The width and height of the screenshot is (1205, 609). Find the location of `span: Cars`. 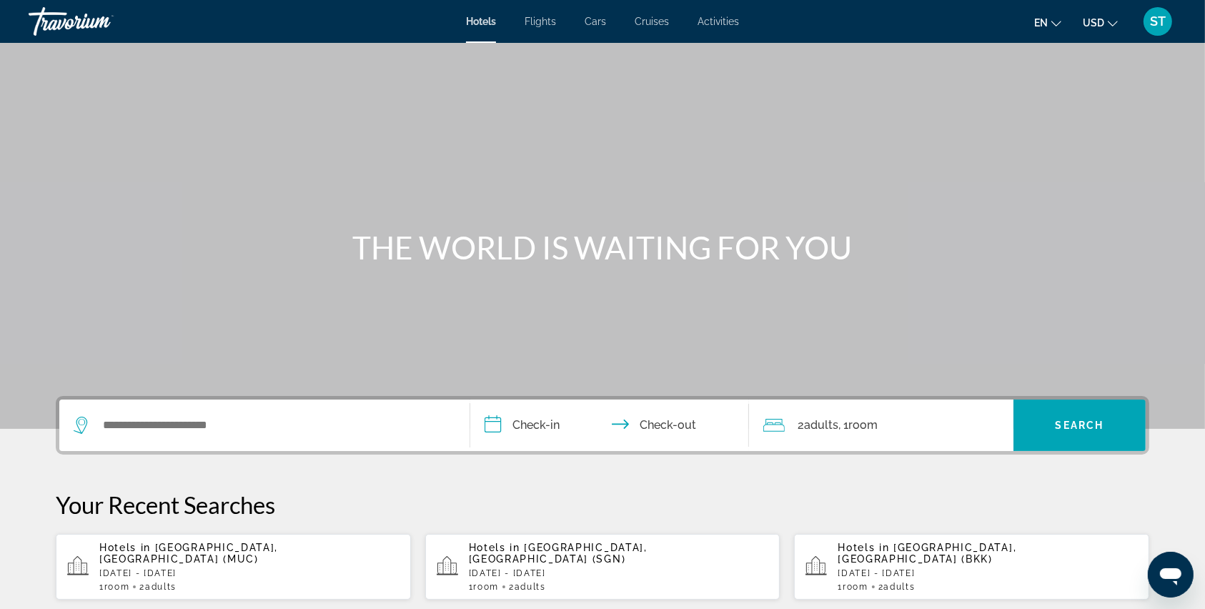

span: Cars is located at coordinates (596, 21).